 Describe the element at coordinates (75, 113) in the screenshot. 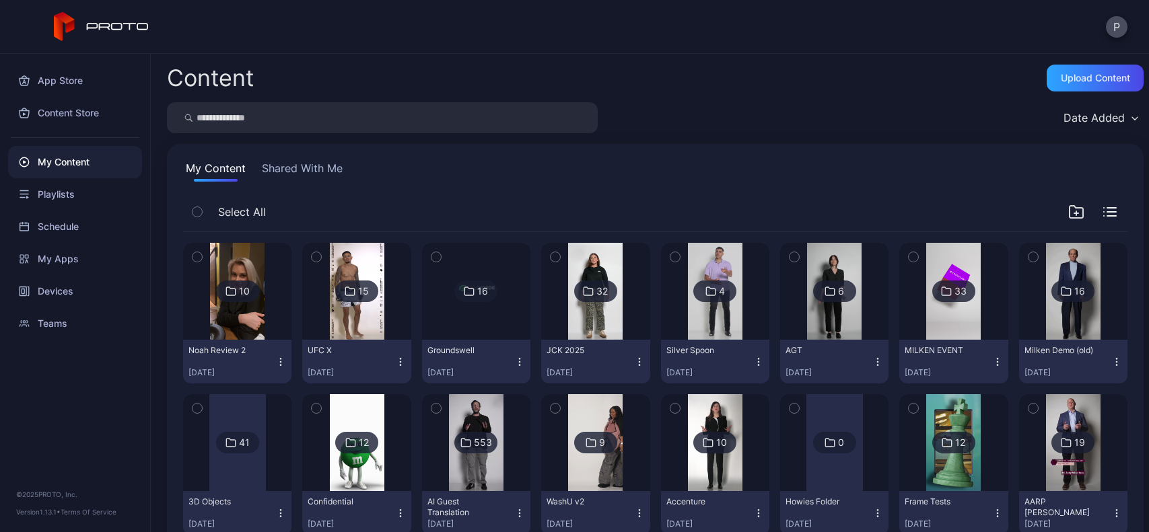

I see `div: Content Store` at that location.